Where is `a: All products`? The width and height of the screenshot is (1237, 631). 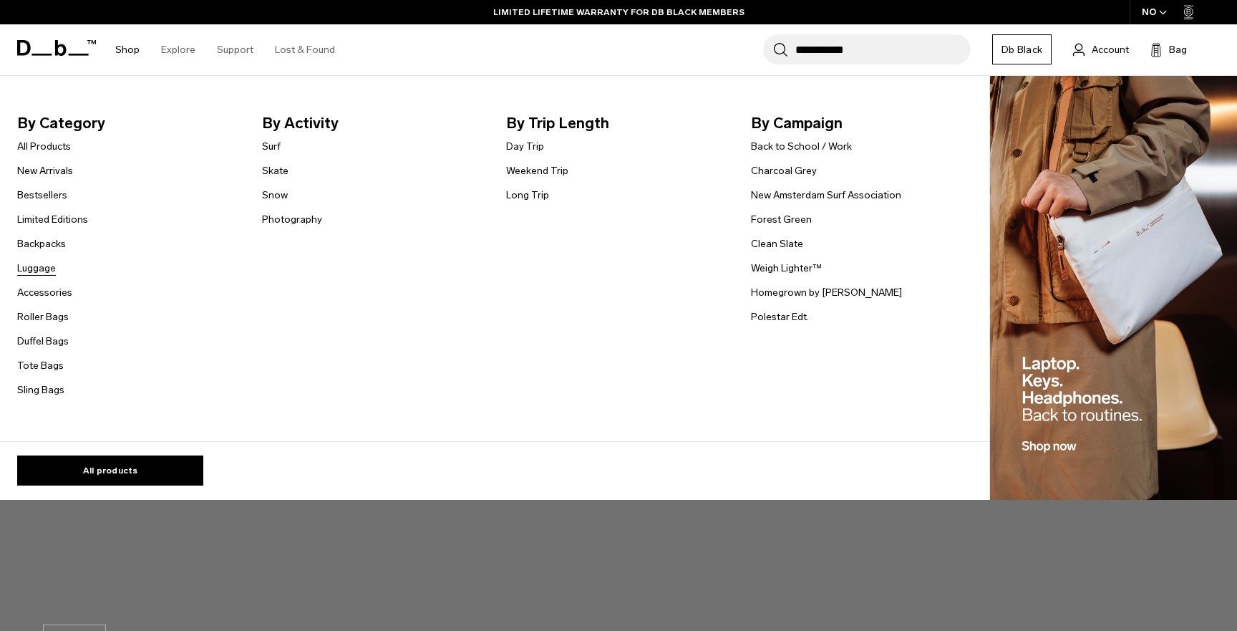
a: All products is located at coordinates (110, 470).